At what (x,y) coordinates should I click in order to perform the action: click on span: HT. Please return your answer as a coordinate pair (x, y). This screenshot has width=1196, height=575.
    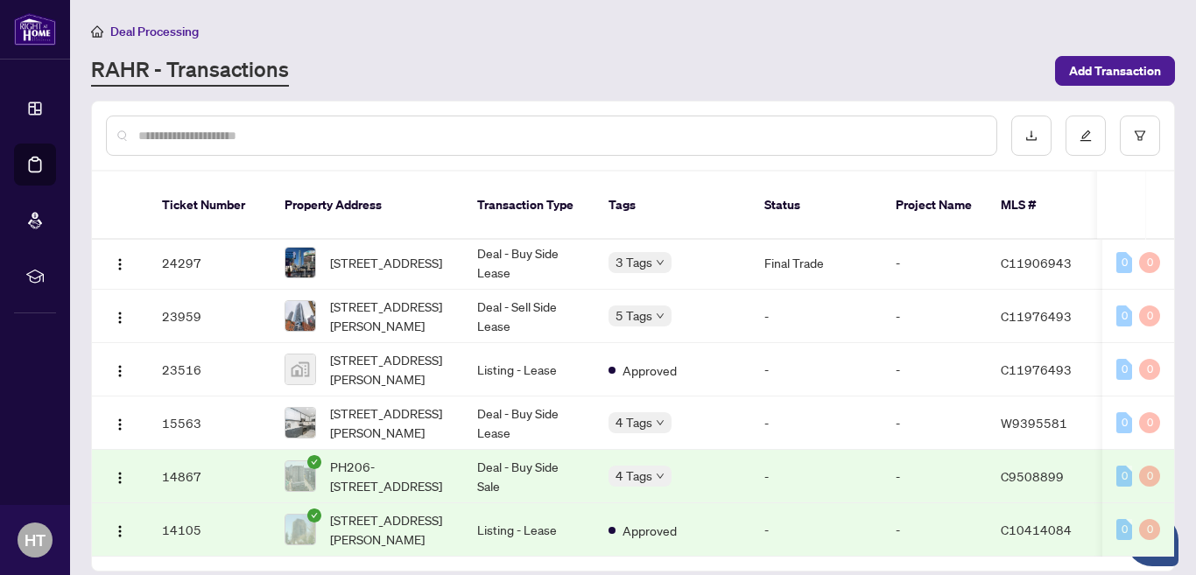
    Looking at the image, I should click on (35, 540).